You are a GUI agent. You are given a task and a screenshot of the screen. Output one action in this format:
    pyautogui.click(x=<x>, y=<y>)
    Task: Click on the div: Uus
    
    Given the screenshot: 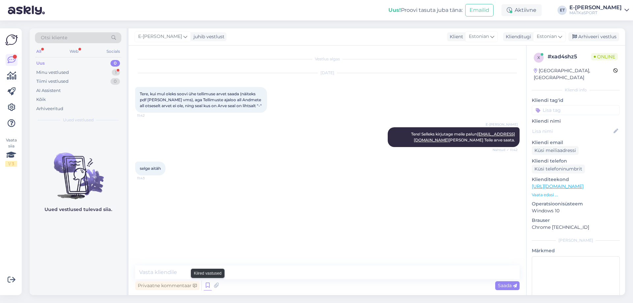 What is the action you would take?
    pyautogui.click(x=41, y=63)
    